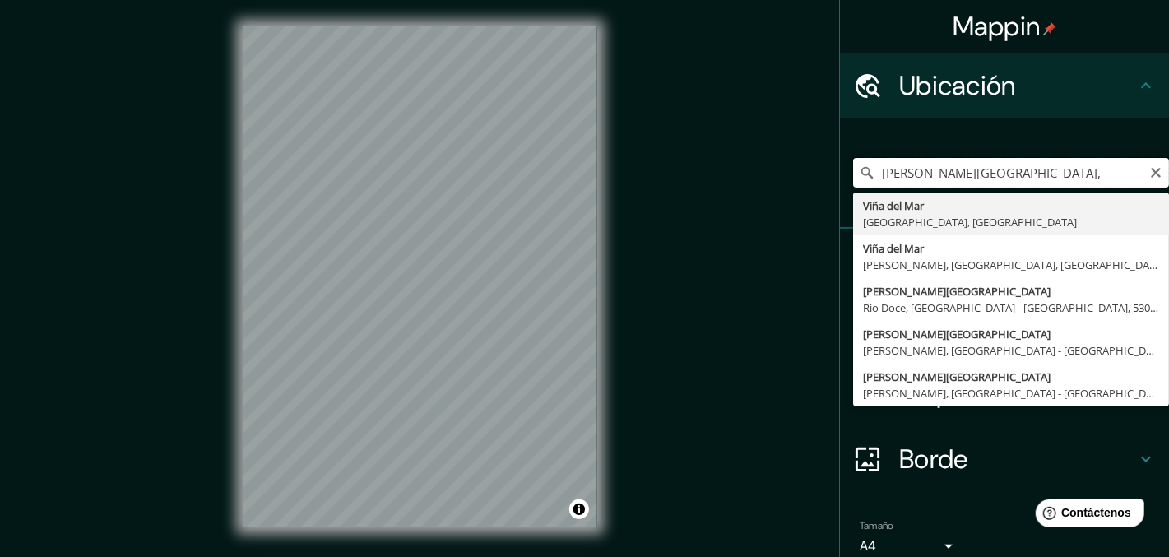 This screenshot has width=1169, height=557. Describe the element at coordinates (934, 459) in the screenshot. I see `font: Borde` at that location.